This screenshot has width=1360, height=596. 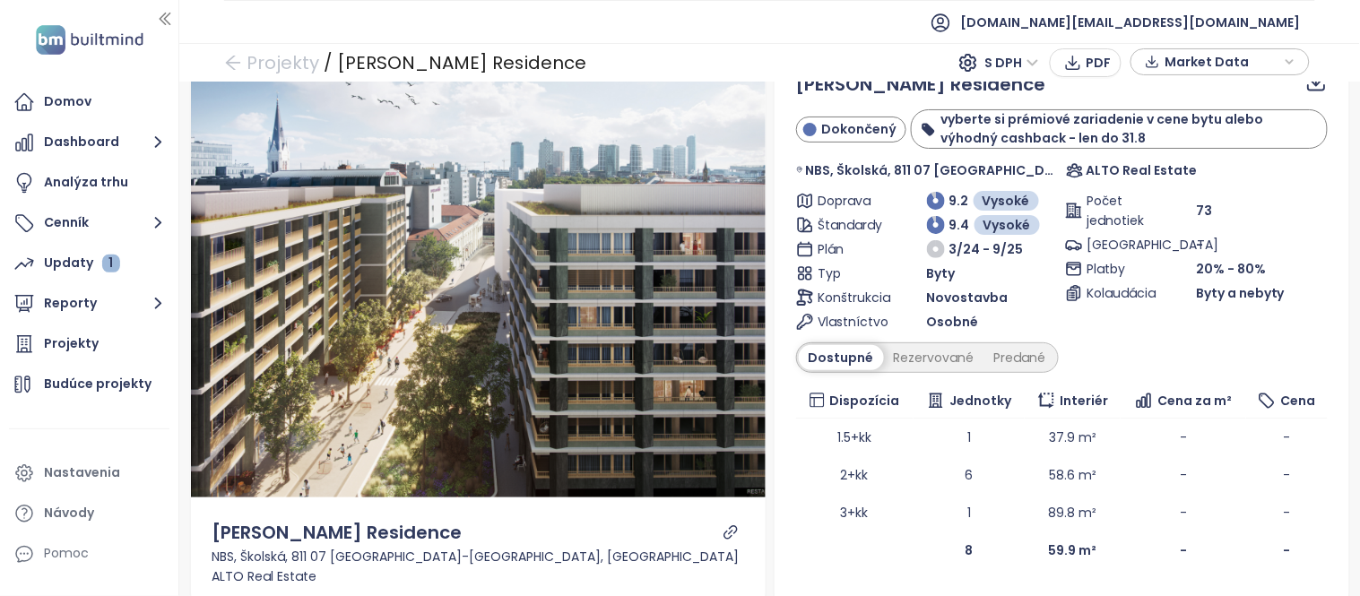 I want to click on td: 2+kk, so click(x=854, y=475).